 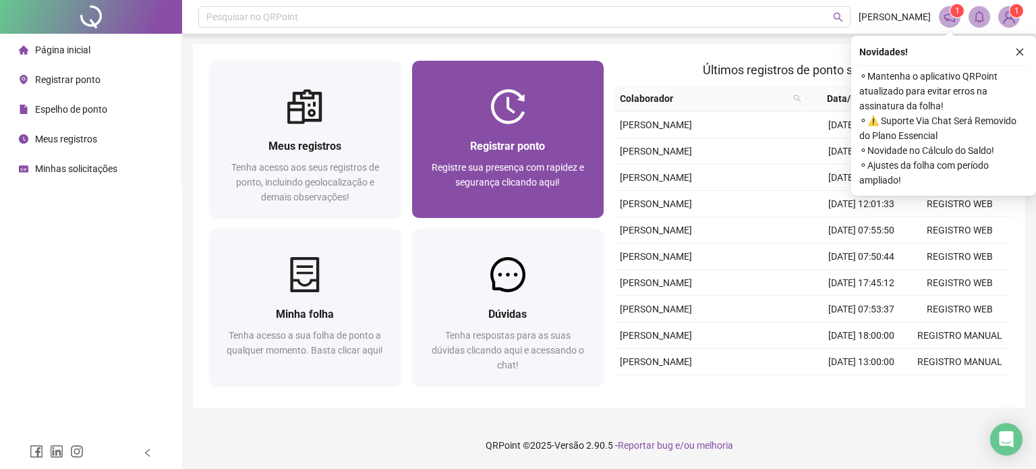 What do you see at coordinates (944, 128) in the screenshot?
I see `span: ⚬ ⚠️ Suporte Via Chat Será Removido do Plano Essencial` at bounding box center [944, 128].